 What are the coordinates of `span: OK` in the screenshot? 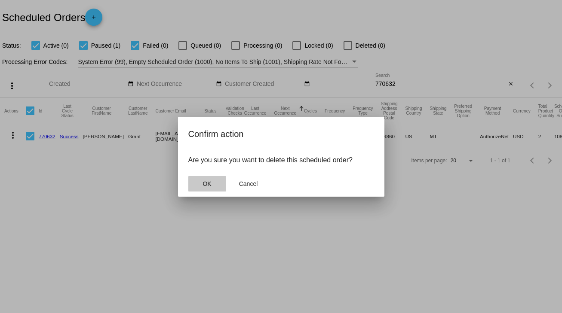 It's located at (207, 184).